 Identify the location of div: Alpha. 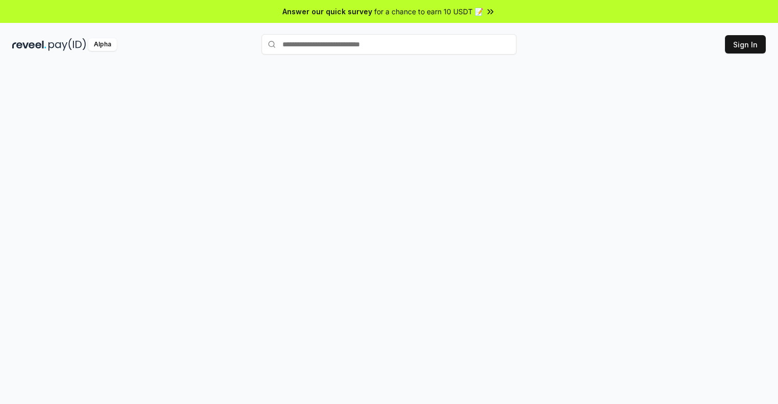
(102, 44).